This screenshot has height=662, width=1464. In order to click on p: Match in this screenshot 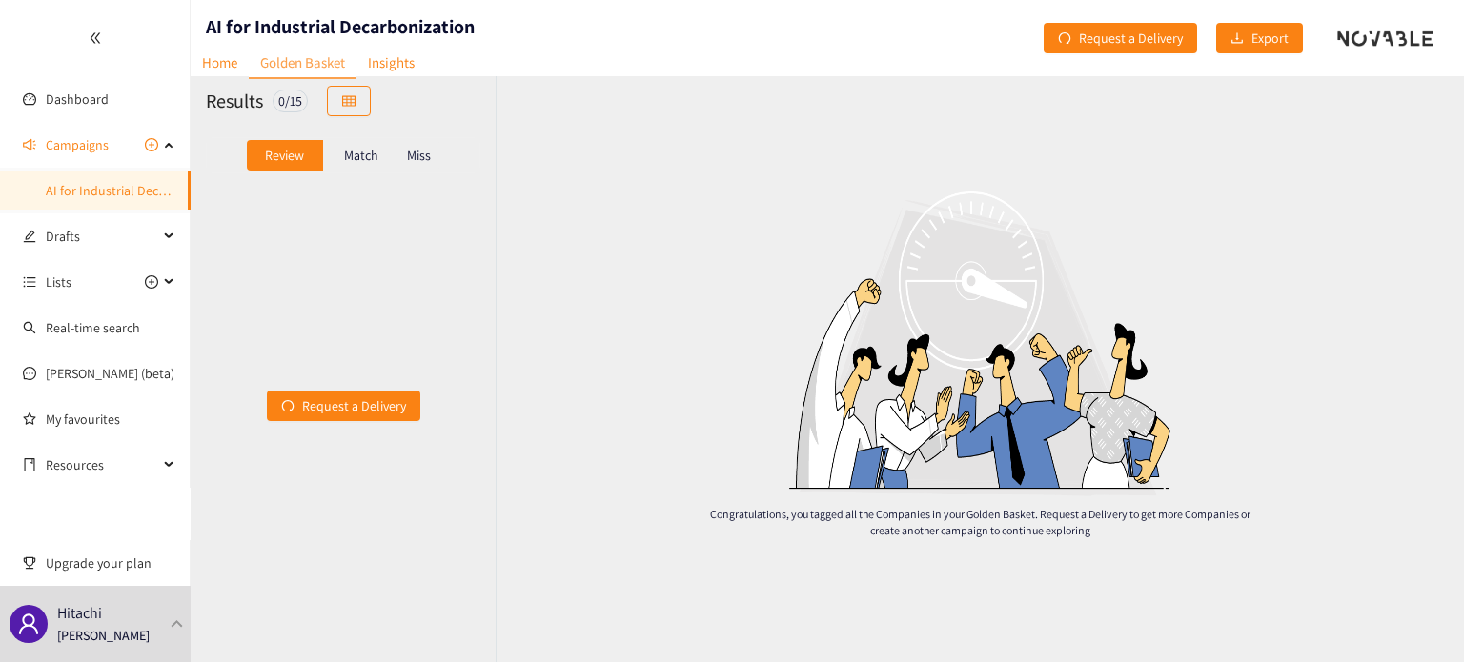, I will do `click(361, 155)`.